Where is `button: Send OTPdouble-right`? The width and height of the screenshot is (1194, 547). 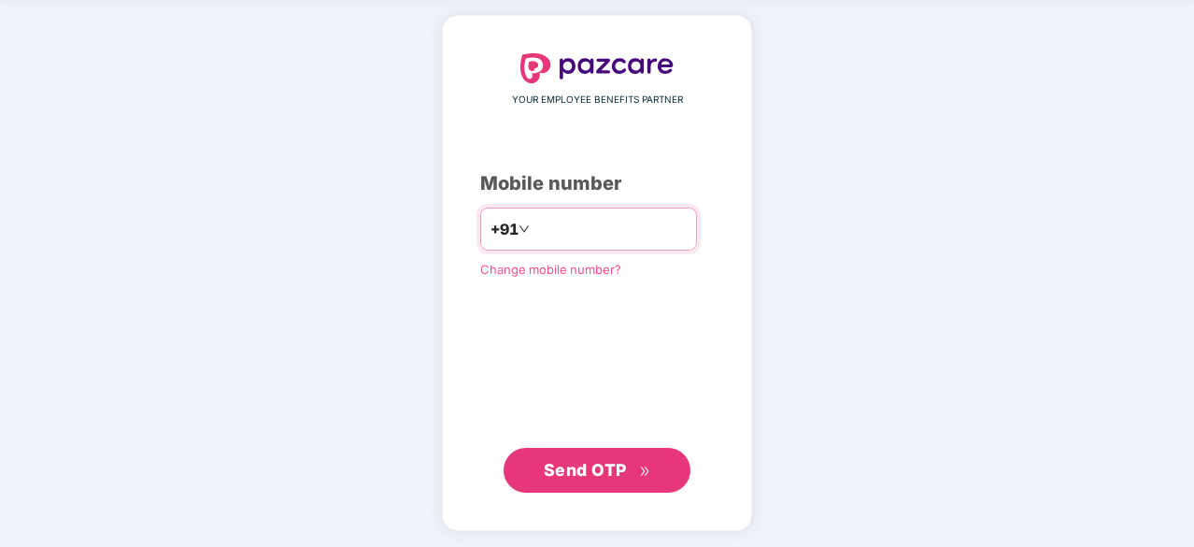
button: Send OTPdouble-right is located at coordinates (597, 470).